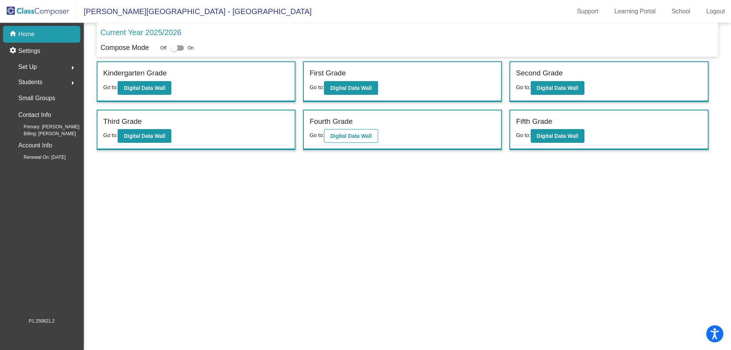 This screenshot has height=350, width=731. What do you see at coordinates (681, 11) in the screenshot?
I see `a: School` at bounding box center [681, 11].